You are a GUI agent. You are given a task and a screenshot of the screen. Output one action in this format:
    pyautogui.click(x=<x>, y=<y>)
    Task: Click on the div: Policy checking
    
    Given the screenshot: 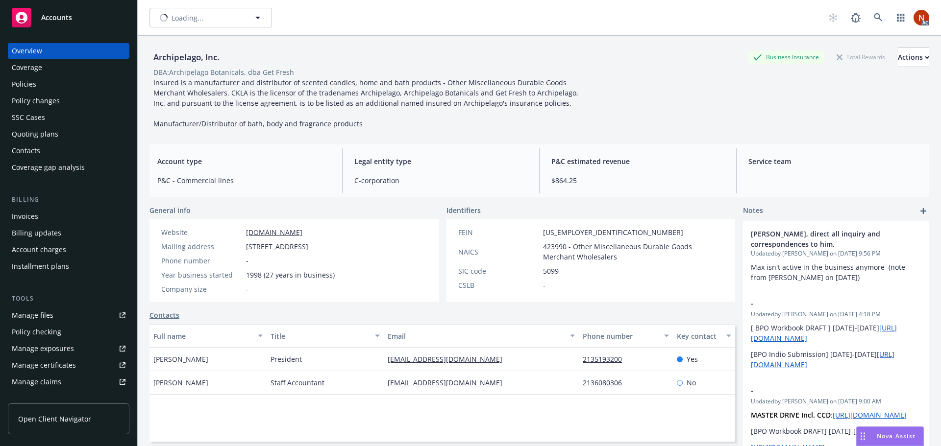 What is the action you would take?
    pyautogui.click(x=36, y=332)
    